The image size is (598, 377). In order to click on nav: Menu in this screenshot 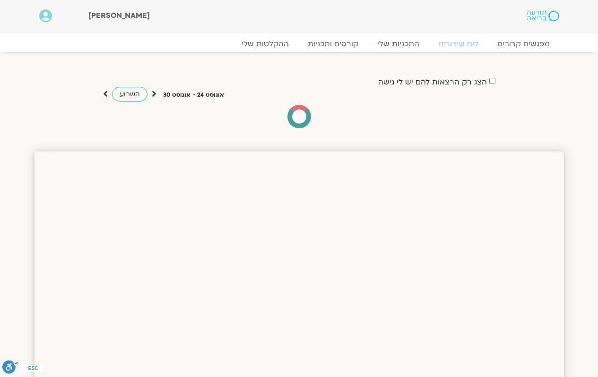, I will do `click(299, 44)`.